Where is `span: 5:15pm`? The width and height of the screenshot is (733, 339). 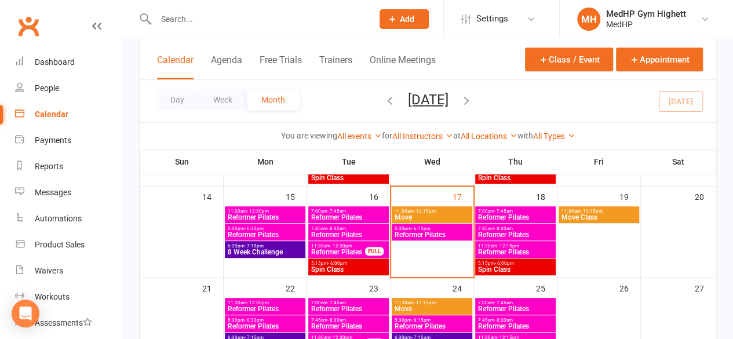 span: 5:15pm is located at coordinates (348, 263).